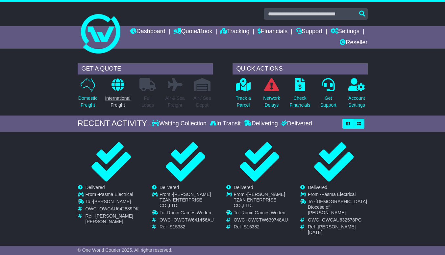 This screenshot has height=255, width=445. I want to click on p: Domestic Freight, so click(88, 102).